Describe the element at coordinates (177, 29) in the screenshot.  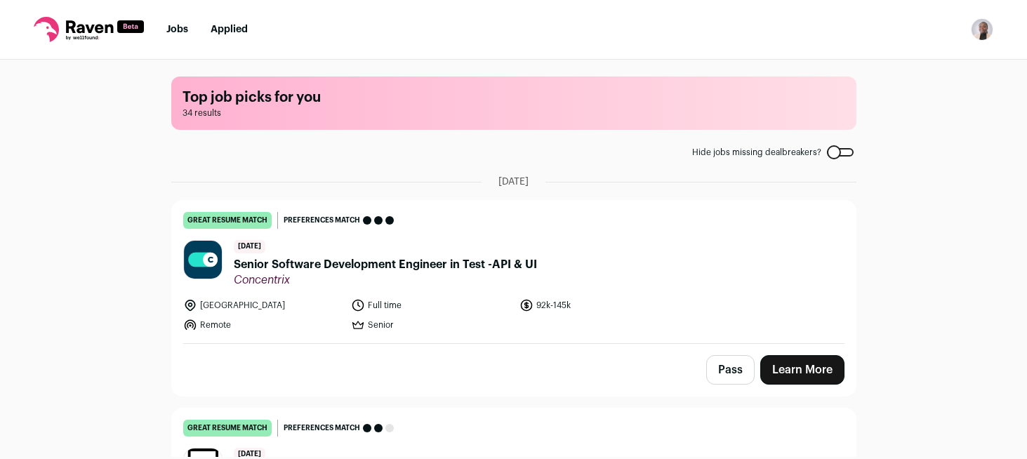
I see `a: Jobs` at that location.